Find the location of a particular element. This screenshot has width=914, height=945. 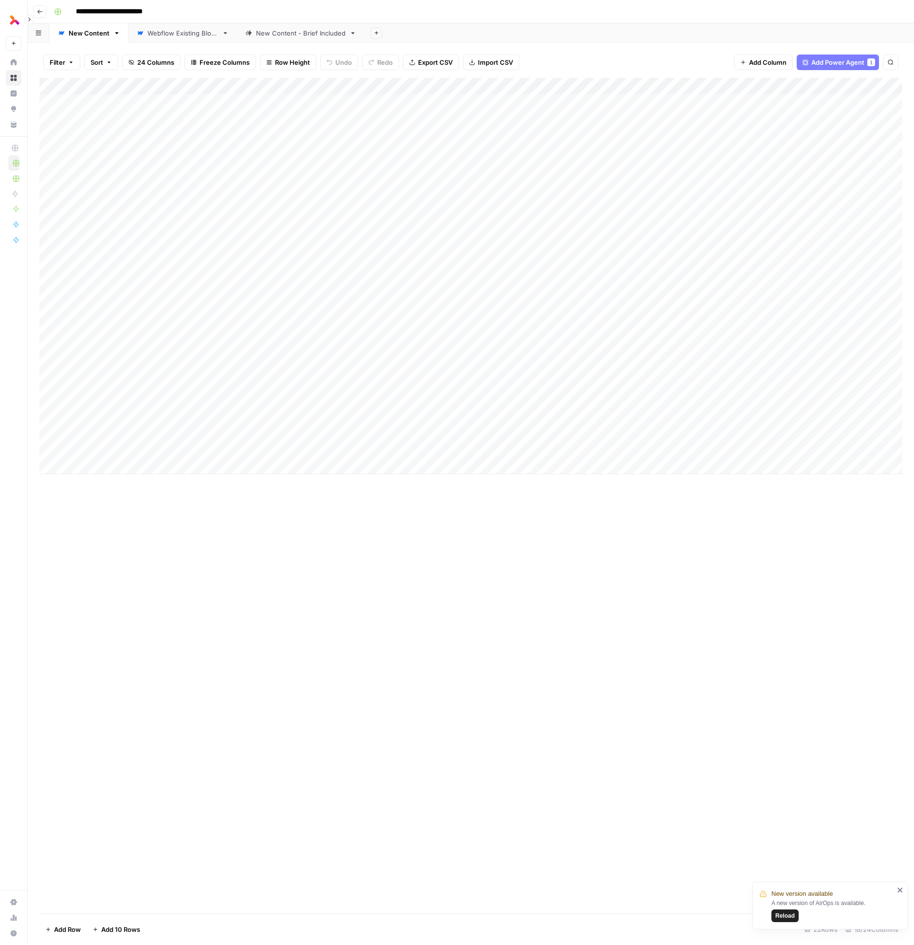

a: New Content is located at coordinates (89, 33).